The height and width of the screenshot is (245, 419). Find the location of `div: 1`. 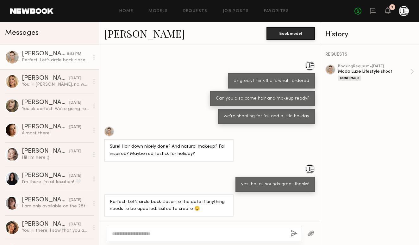

div: 1 is located at coordinates (392, 7).